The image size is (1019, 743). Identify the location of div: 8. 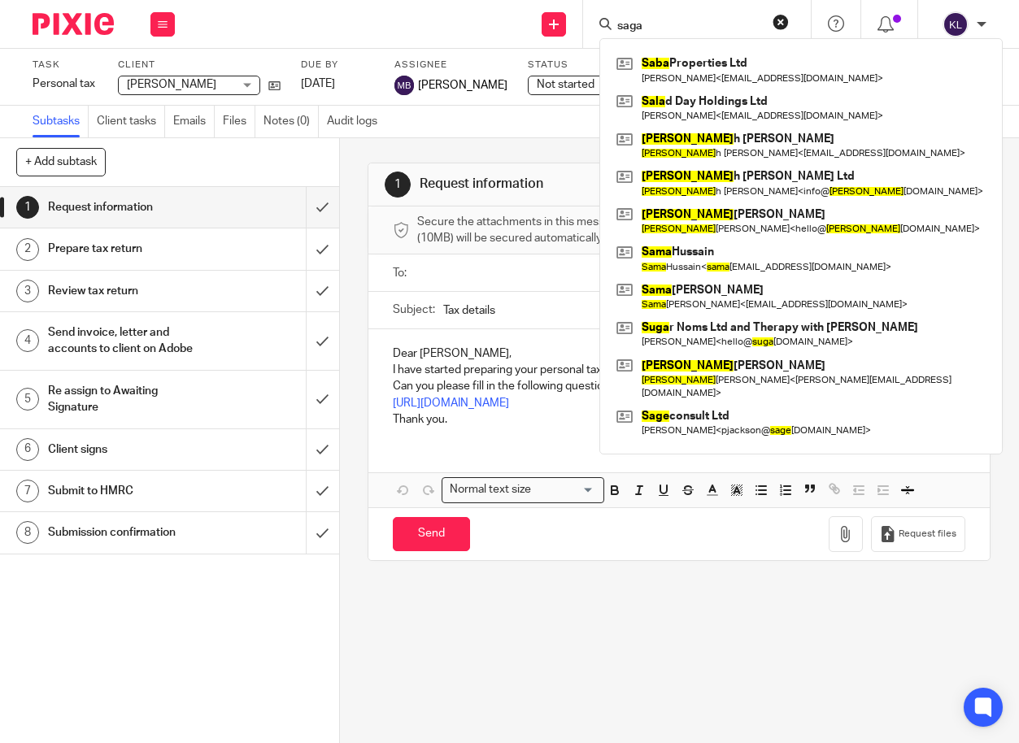
(28, 533).